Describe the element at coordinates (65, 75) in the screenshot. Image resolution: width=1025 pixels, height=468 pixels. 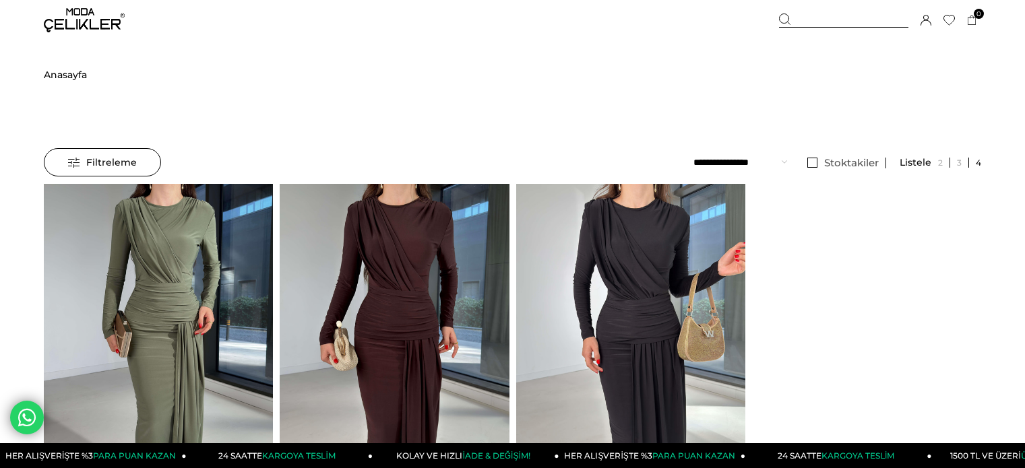
I see `span: Anasayfa` at that location.